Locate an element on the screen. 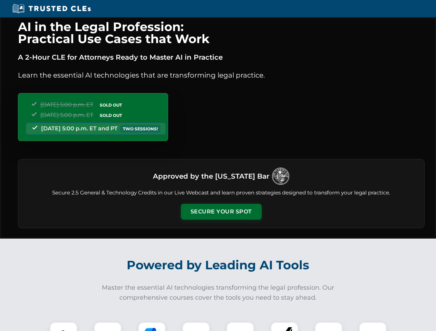 The height and width of the screenshot is (331, 436). img: Logo is located at coordinates (281, 176).